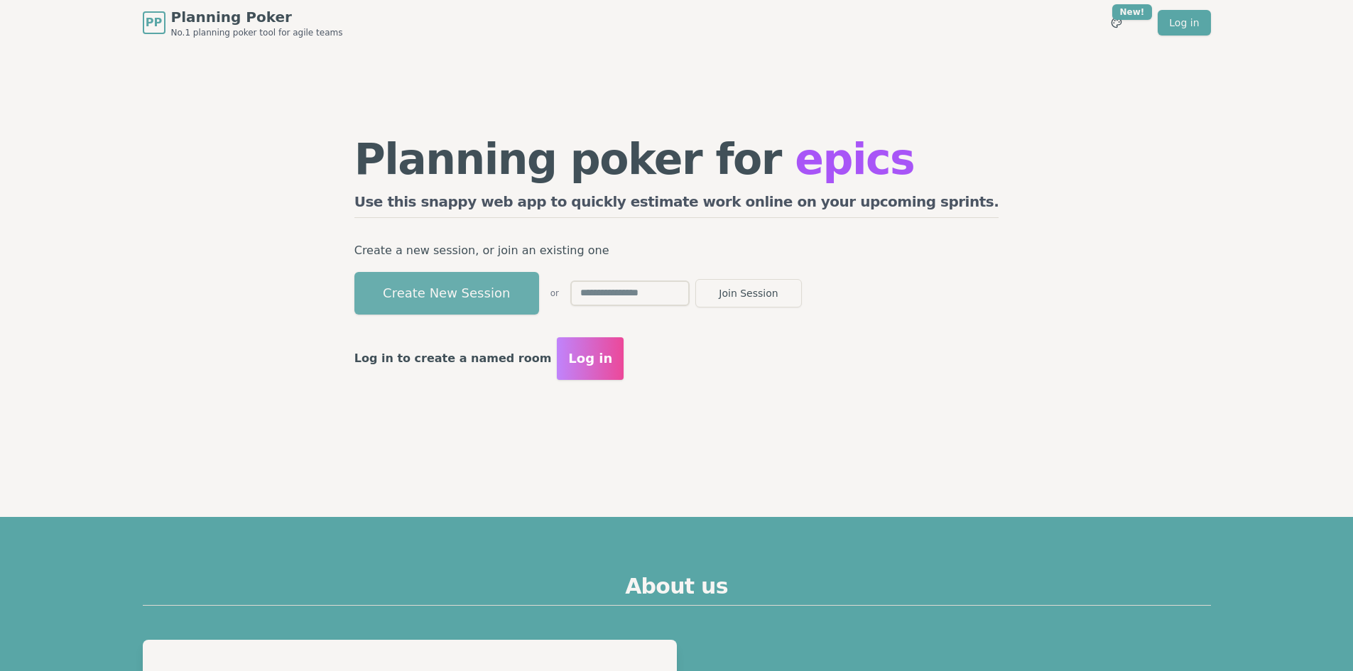 The image size is (1353, 671). Describe the element at coordinates (257, 17) in the screenshot. I see `span: Planning Poker` at that location.